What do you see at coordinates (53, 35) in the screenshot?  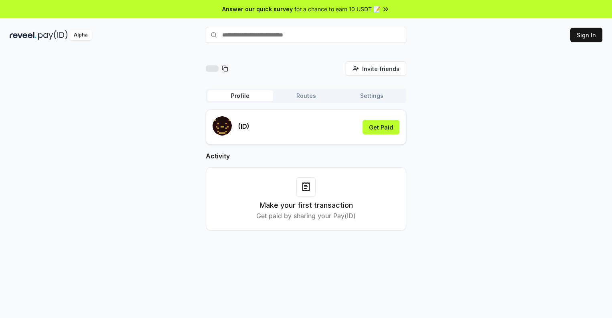 I see `img: pay_id` at bounding box center [53, 35].